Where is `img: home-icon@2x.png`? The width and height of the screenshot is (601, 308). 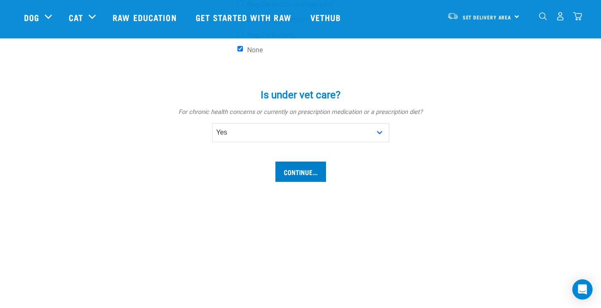 img: home-icon@2x.png is located at coordinates (578, 16).